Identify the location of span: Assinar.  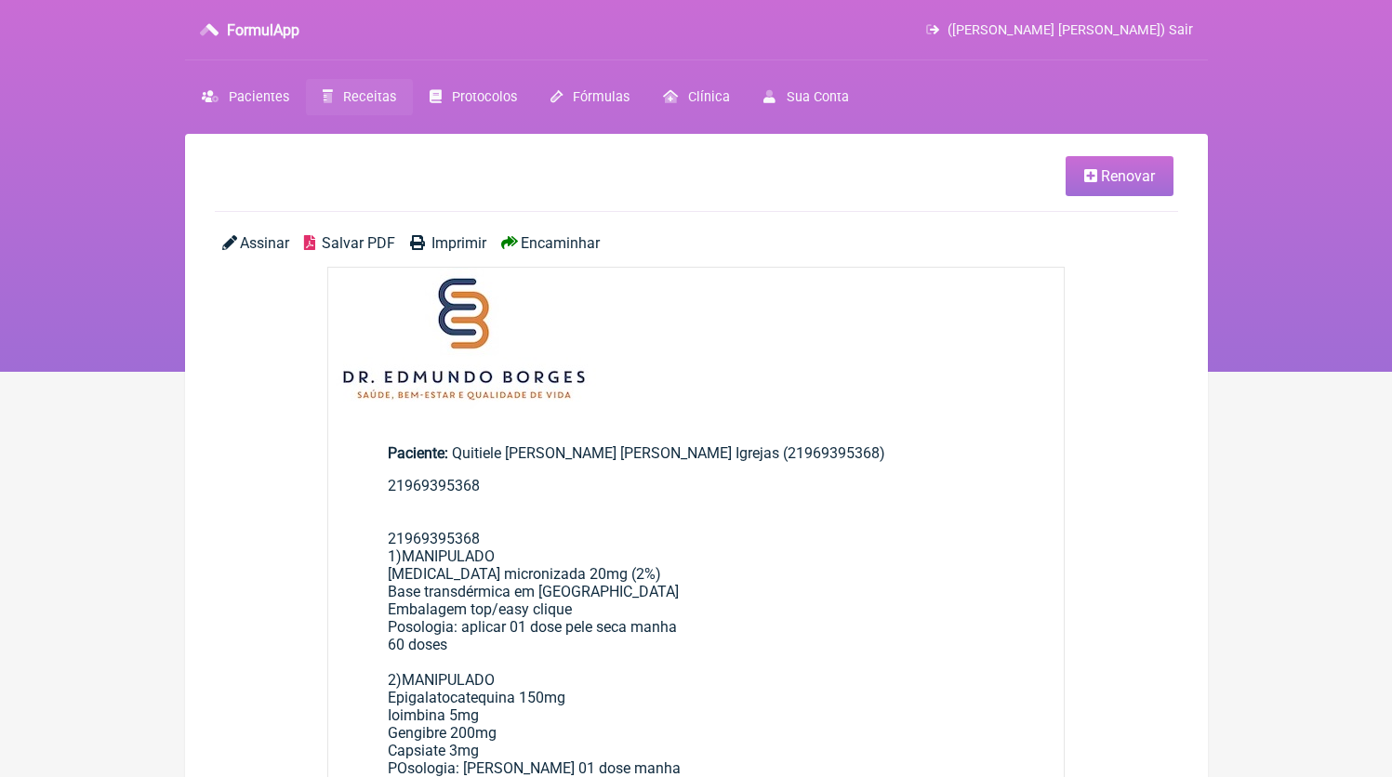
(264, 243).